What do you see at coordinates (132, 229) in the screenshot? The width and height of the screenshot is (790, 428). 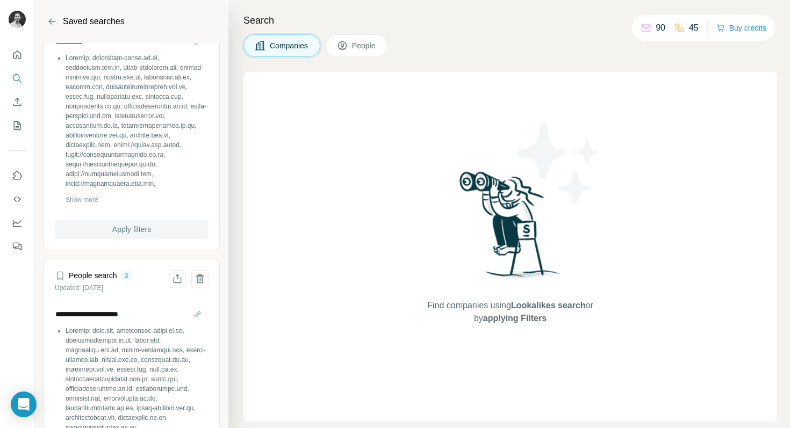 I see `button: Apply filters` at bounding box center [132, 229].